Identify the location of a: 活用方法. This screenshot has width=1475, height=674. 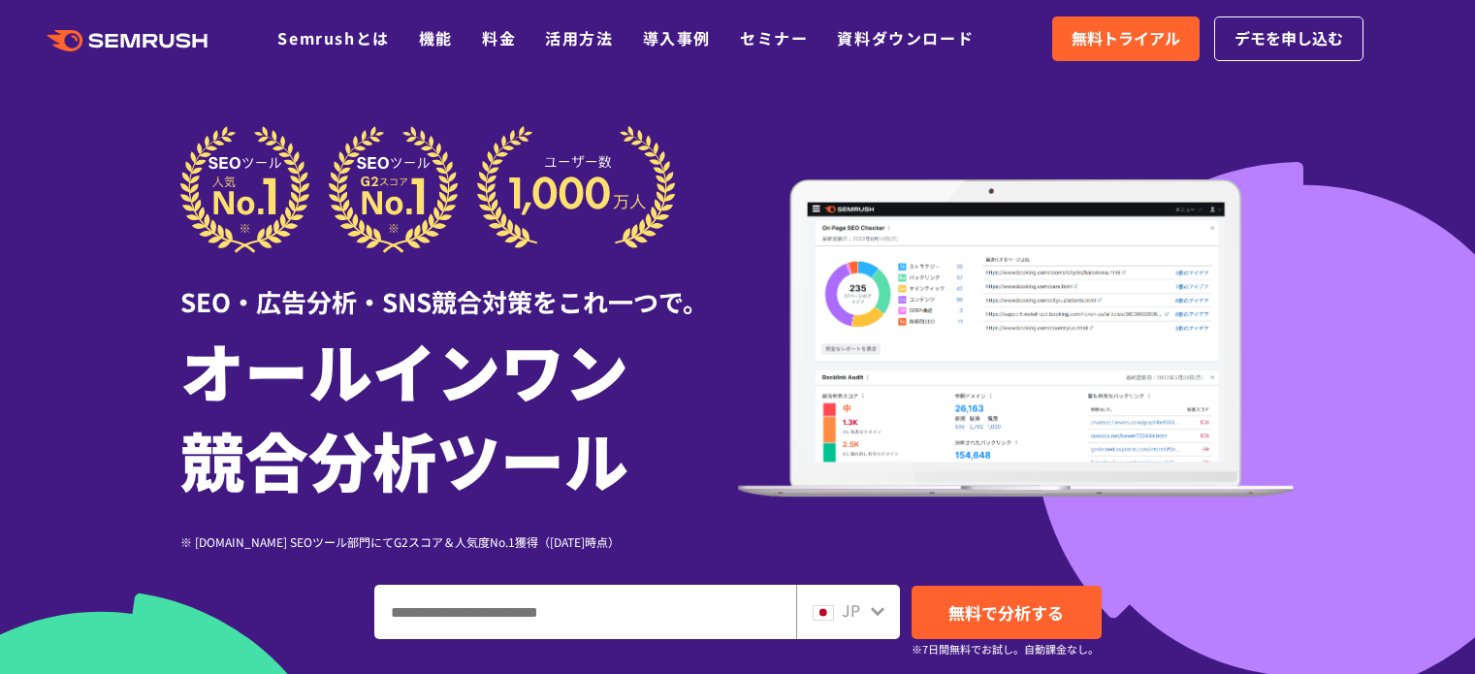
(579, 38).